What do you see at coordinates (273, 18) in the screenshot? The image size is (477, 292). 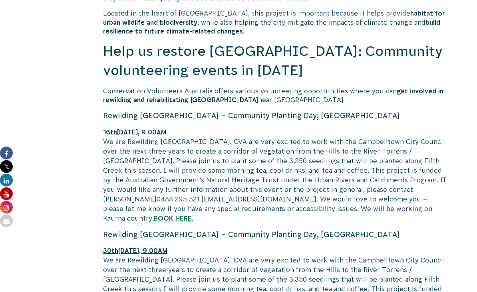 I see `strong: habitat for urban wildlife and biodiversity` at bounding box center [273, 18].